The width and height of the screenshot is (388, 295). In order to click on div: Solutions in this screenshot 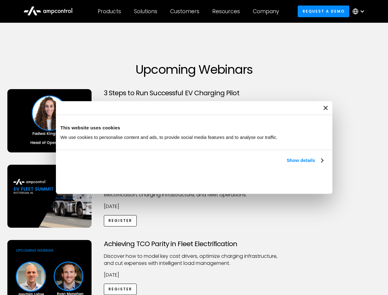, I will do `click(146, 11)`.